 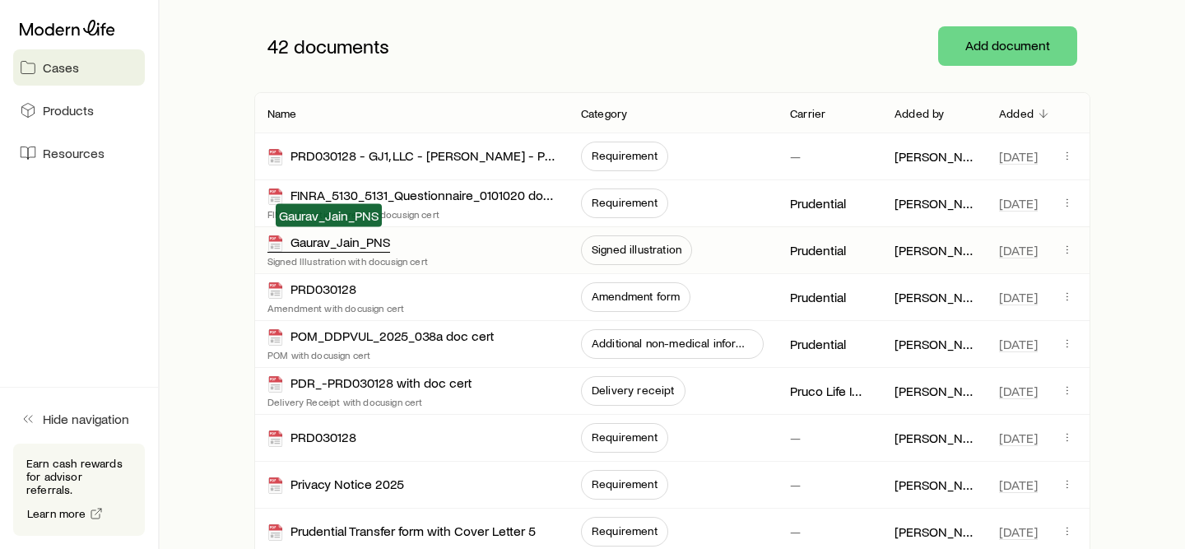 I want to click on span: 42, so click(x=278, y=46).